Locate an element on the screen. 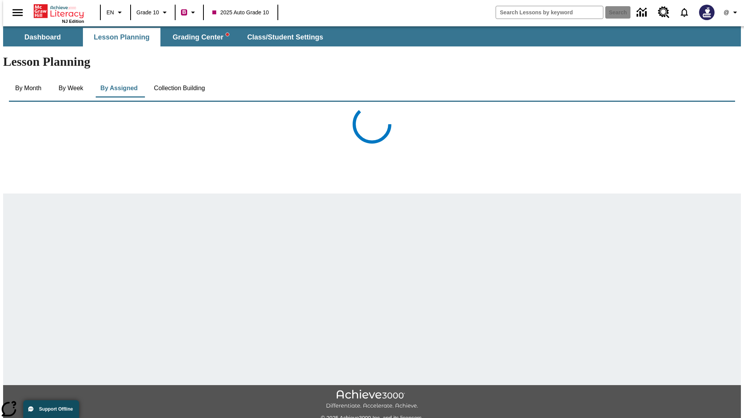 Image resolution: width=744 pixels, height=418 pixels. button: Boost Class color is violet red. Change class color is located at coordinates (189, 12).